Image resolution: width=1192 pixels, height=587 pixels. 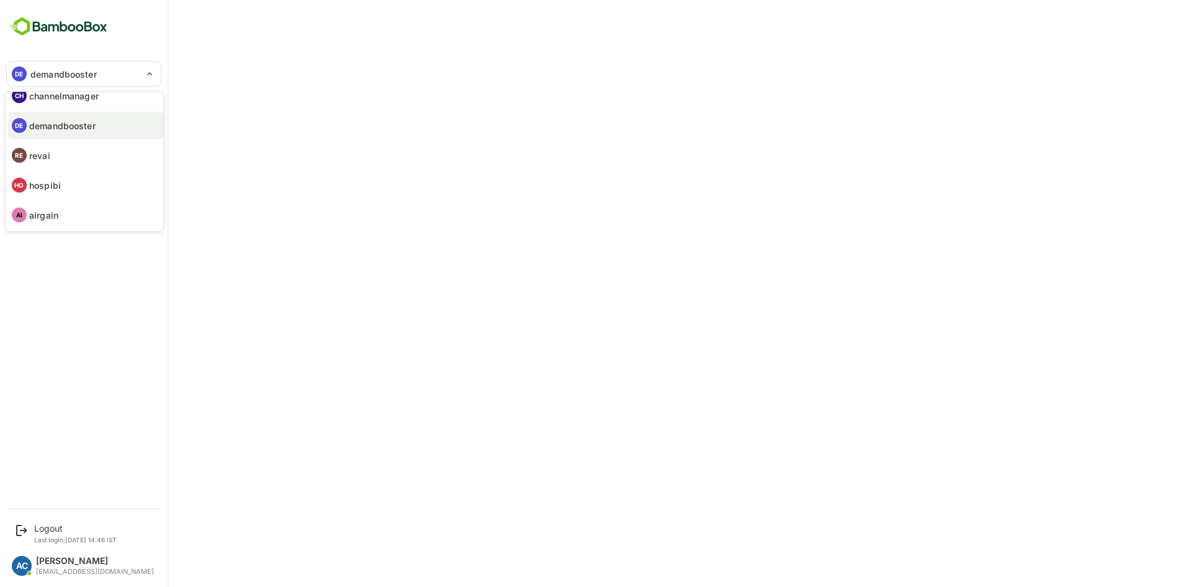 I want to click on p: hospibi, so click(x=45, y=185).